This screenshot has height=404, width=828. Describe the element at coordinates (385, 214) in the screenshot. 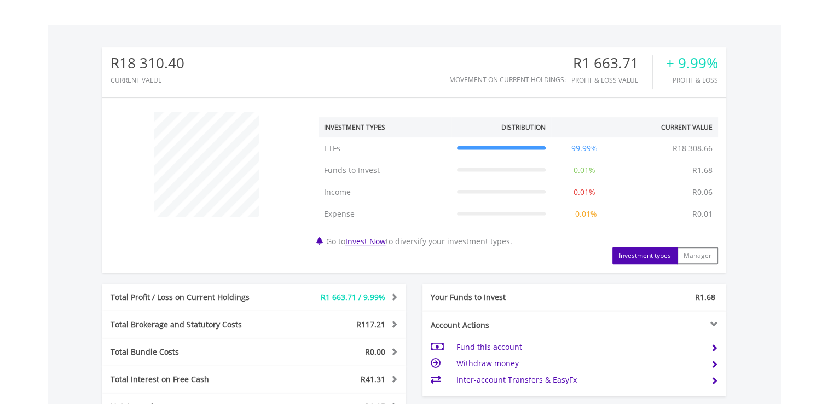

I see `td: Expense` at that location.